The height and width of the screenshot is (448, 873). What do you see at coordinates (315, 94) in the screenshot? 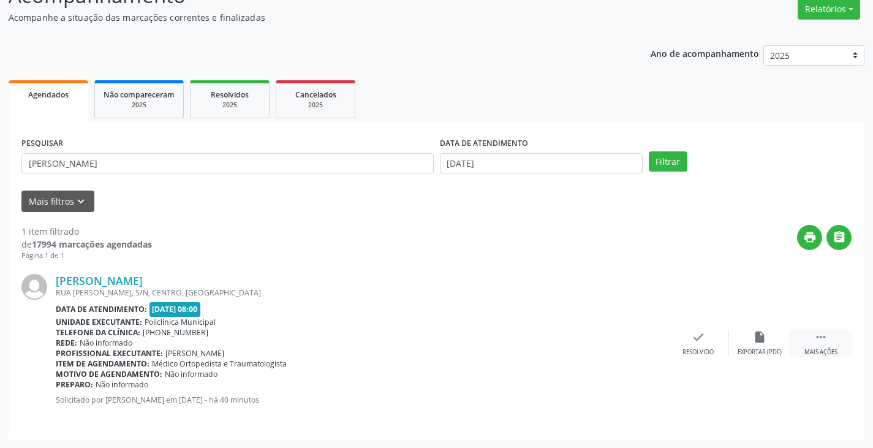
I see `span: Cancelados` at bounding box center [315, 94].